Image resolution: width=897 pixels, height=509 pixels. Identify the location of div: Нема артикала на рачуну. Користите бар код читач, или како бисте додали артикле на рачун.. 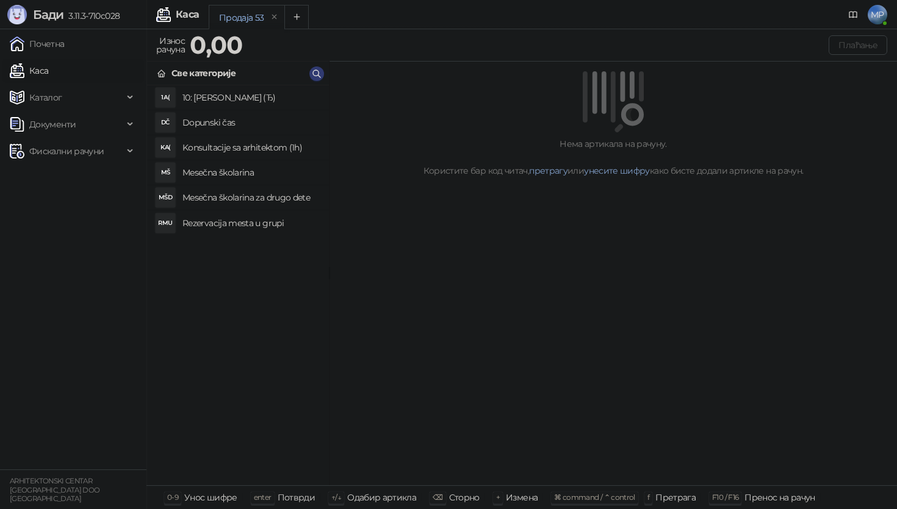
(613, 157).